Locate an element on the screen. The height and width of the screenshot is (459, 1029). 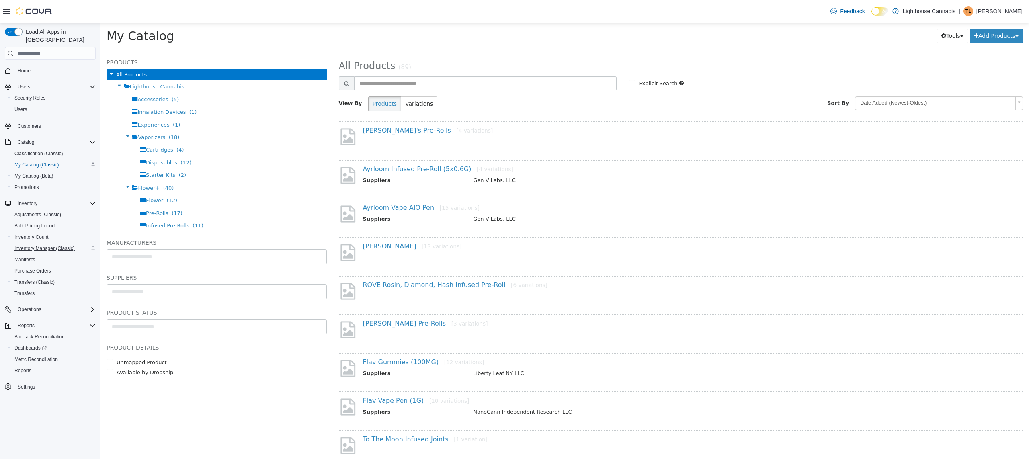
span: Promotions is located at coordinates (27, 187).